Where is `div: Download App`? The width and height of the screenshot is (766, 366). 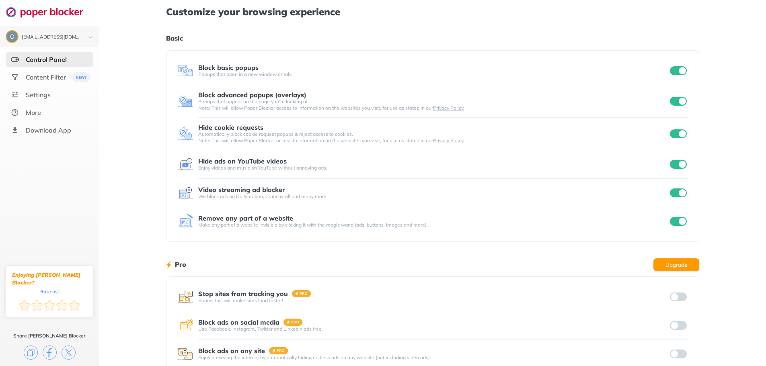 div: Download App is located at coordinates (48, 130).